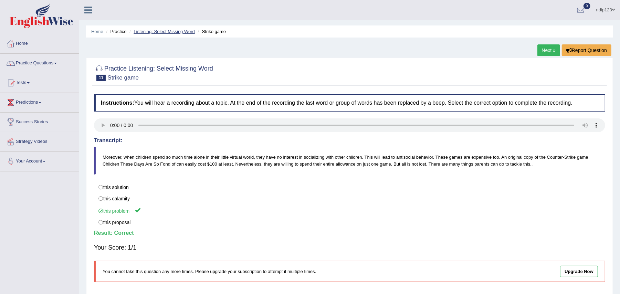 This screenshot has height=294, width=620. Describe the element at coordinates (123, 77) in the screenshot. I see `small: Strike game` at that location.